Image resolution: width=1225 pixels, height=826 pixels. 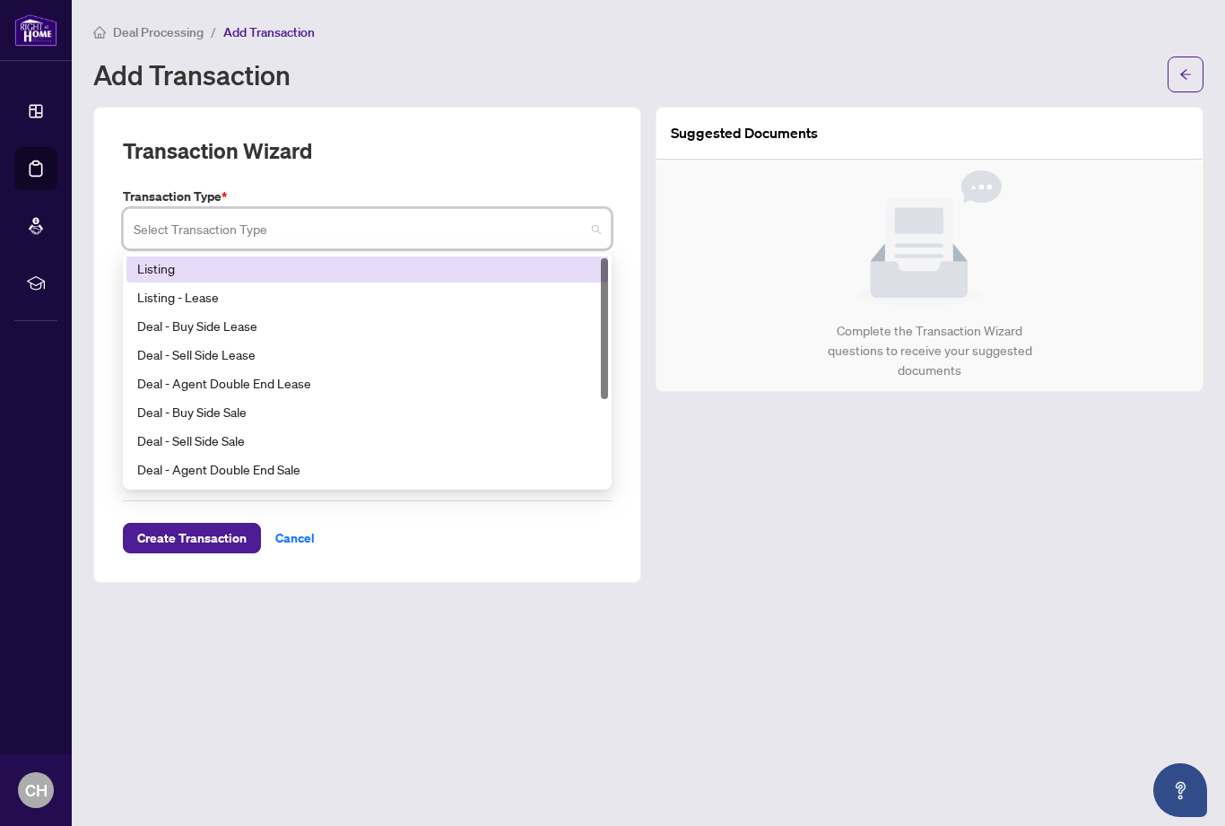 I want to click on span: Deal Processing, so click(x=158, y=32).